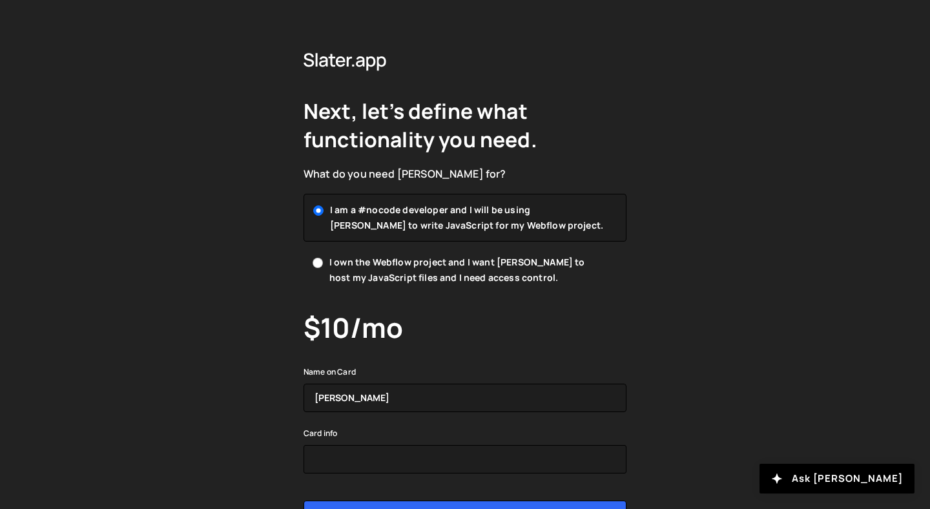  I want to click on label: Name on Card, so click(329, 372).